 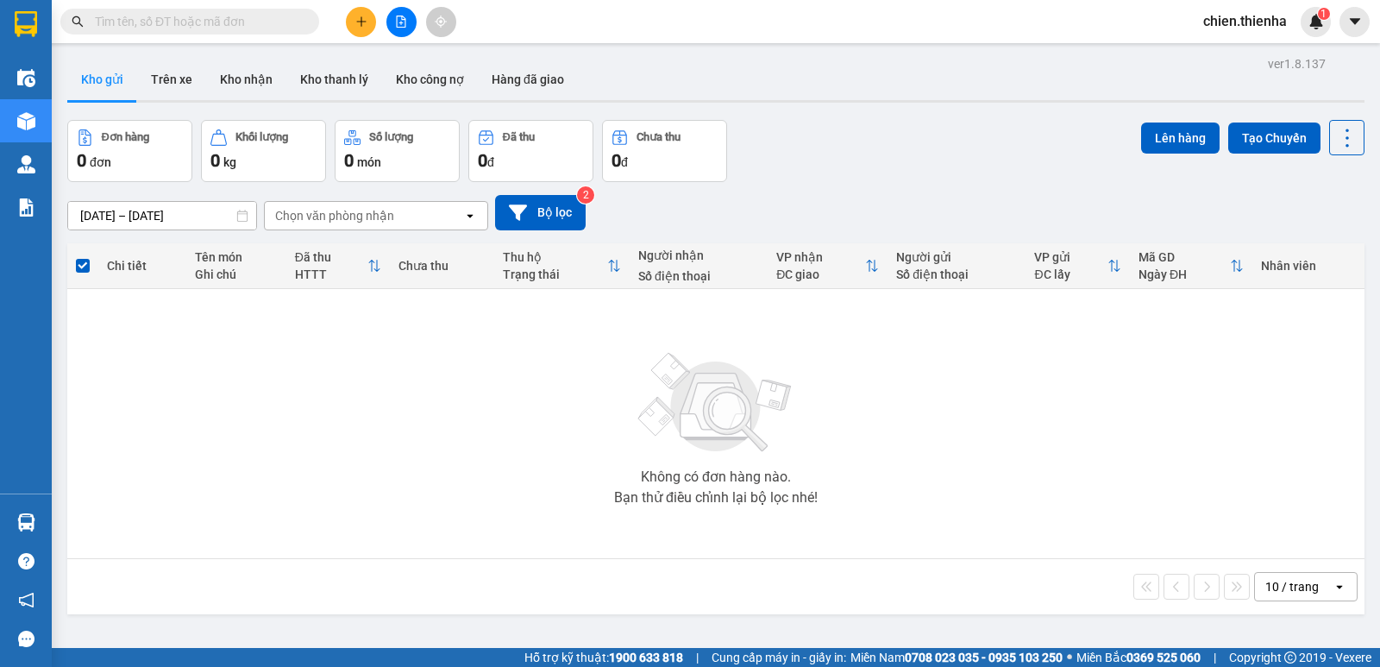 What do you see at coordinates (78, 22) in the screenshot?
I see `span: search` at bounding box center [78, 22].